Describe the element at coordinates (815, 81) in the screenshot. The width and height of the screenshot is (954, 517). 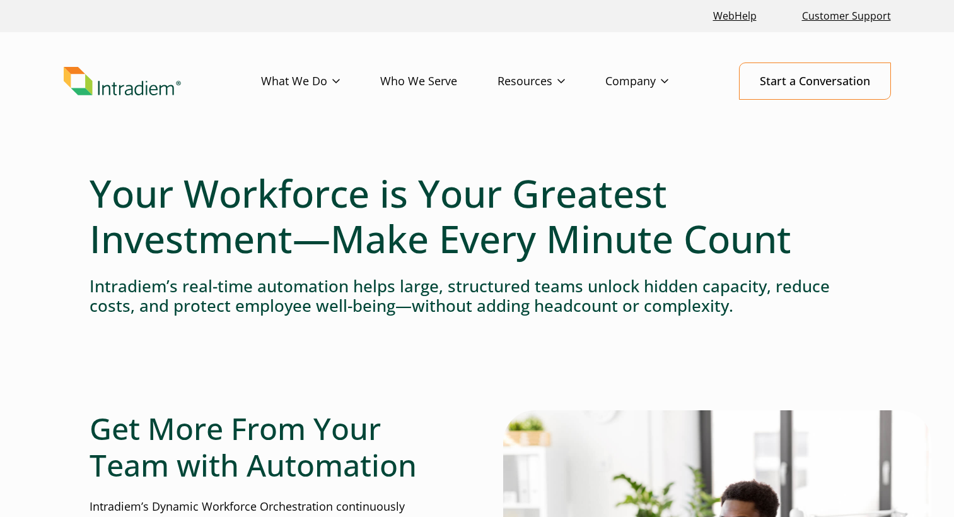
I see `a: Start a Conversation` at that location.